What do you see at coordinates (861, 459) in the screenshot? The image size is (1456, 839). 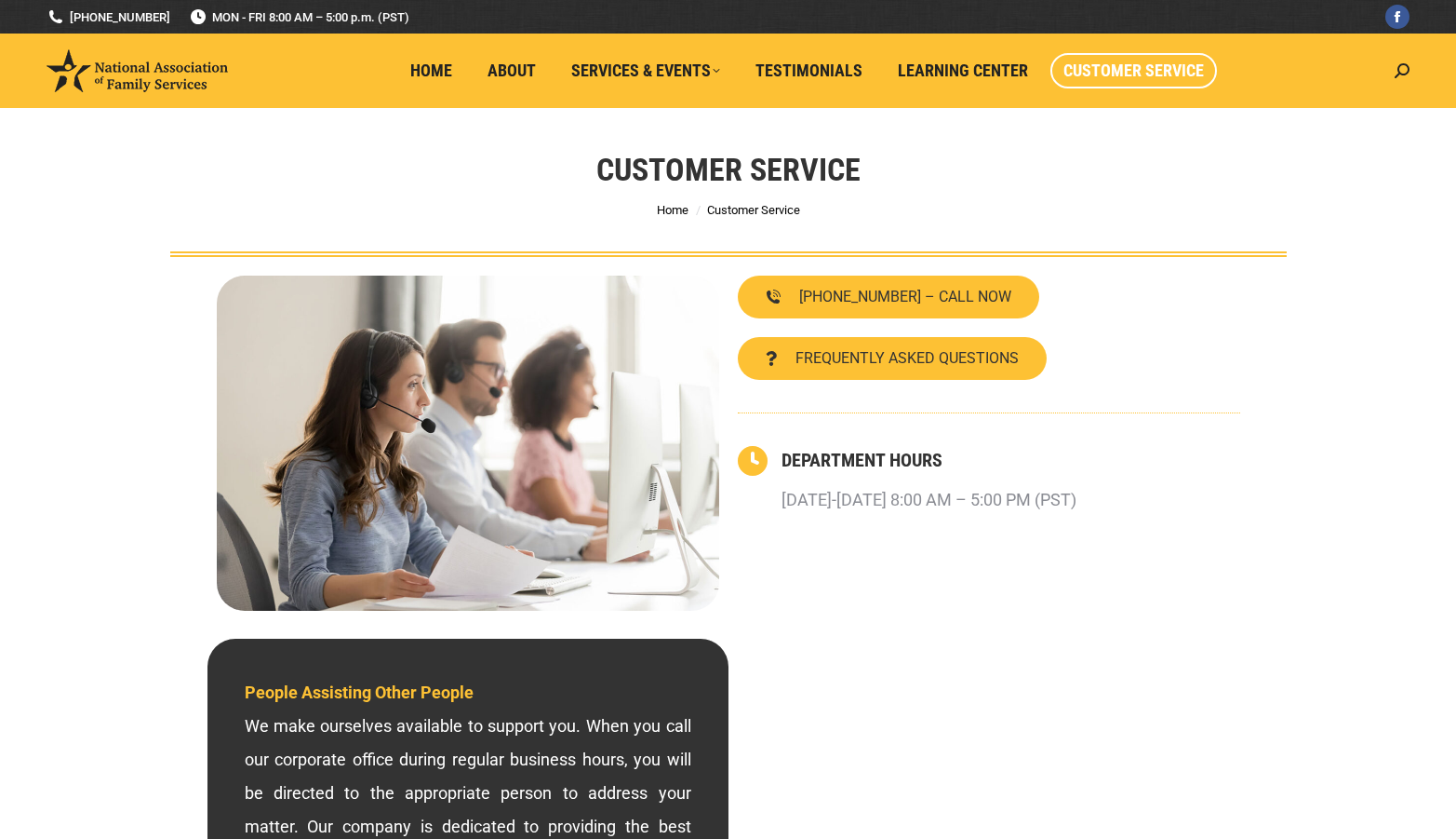 I see `a: DEPARTMENT HOURS` at bounding box center [861, 459].